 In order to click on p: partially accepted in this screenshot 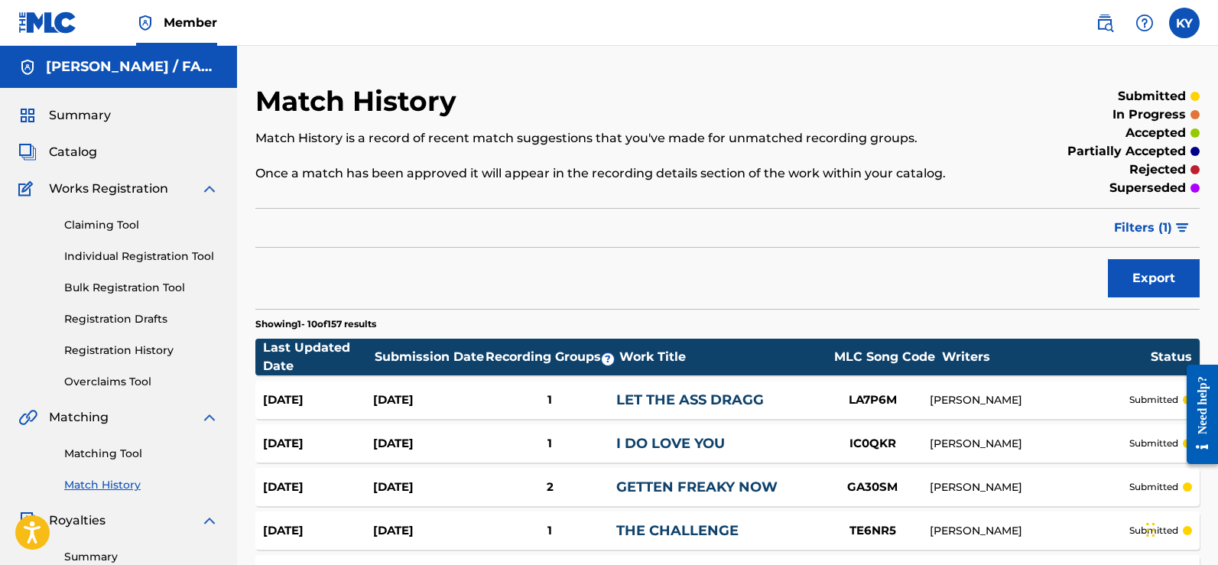, I will do `click(1126, 151)`.